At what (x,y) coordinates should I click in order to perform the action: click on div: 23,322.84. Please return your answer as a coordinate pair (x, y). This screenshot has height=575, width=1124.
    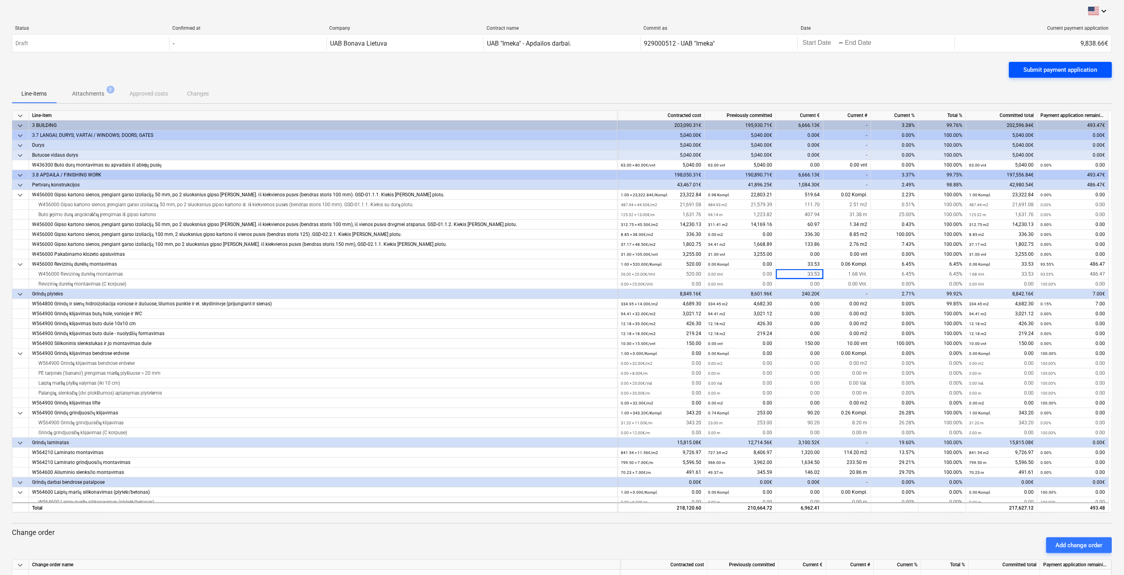
    Looking at the image, I should click on (1002, 195).